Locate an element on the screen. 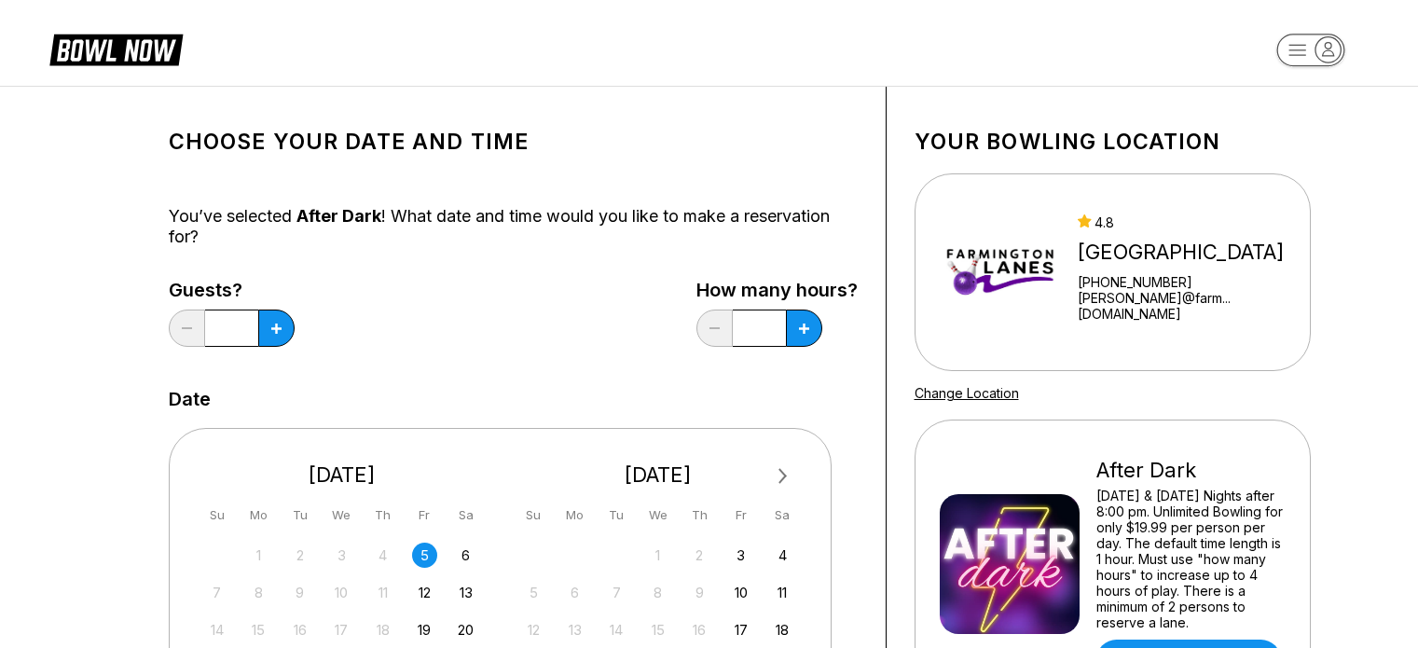 Image resolution: width=1418 pixels, height=648 pixels. div: Choose Friday, September 5th, 2025 is located at coordinates (424, 555).